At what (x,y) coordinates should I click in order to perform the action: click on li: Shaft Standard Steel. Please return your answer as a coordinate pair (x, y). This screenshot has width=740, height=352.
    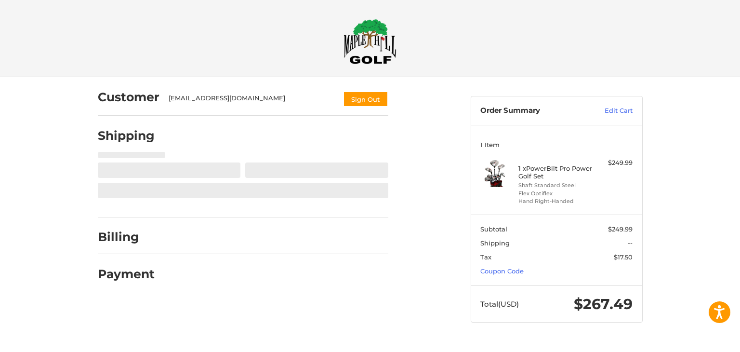
    Looking at the image, I should click on (555, 185).